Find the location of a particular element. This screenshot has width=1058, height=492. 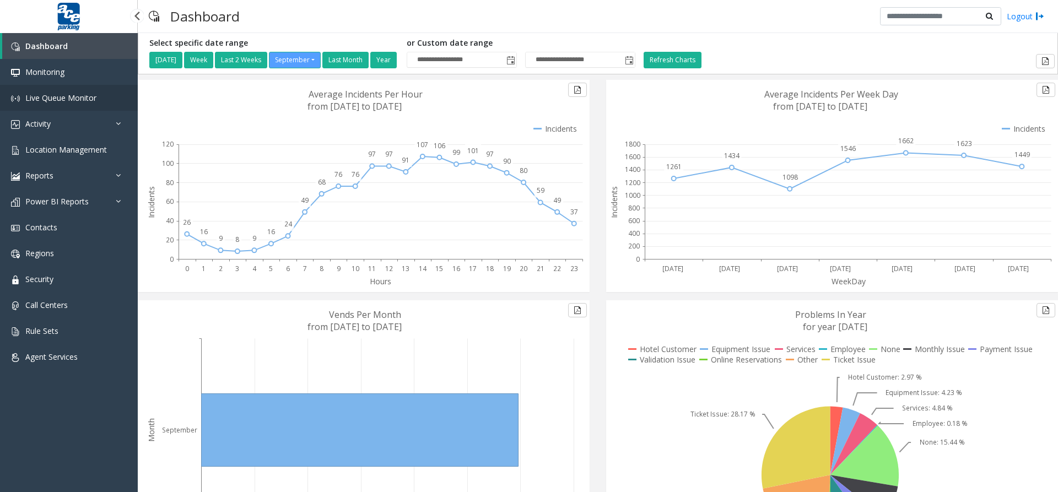

text: Problems In Year is located at coordinates (831, 315).